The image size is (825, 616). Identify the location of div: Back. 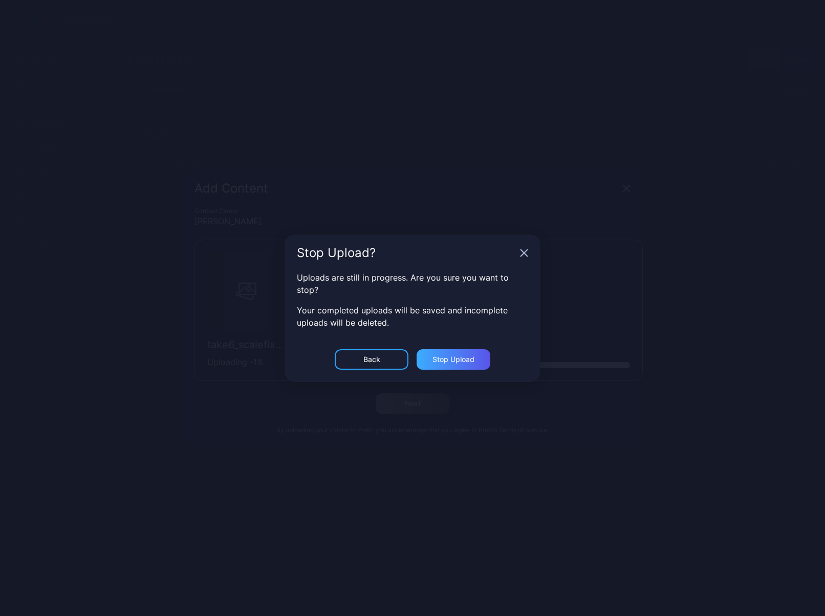
(372, 359).